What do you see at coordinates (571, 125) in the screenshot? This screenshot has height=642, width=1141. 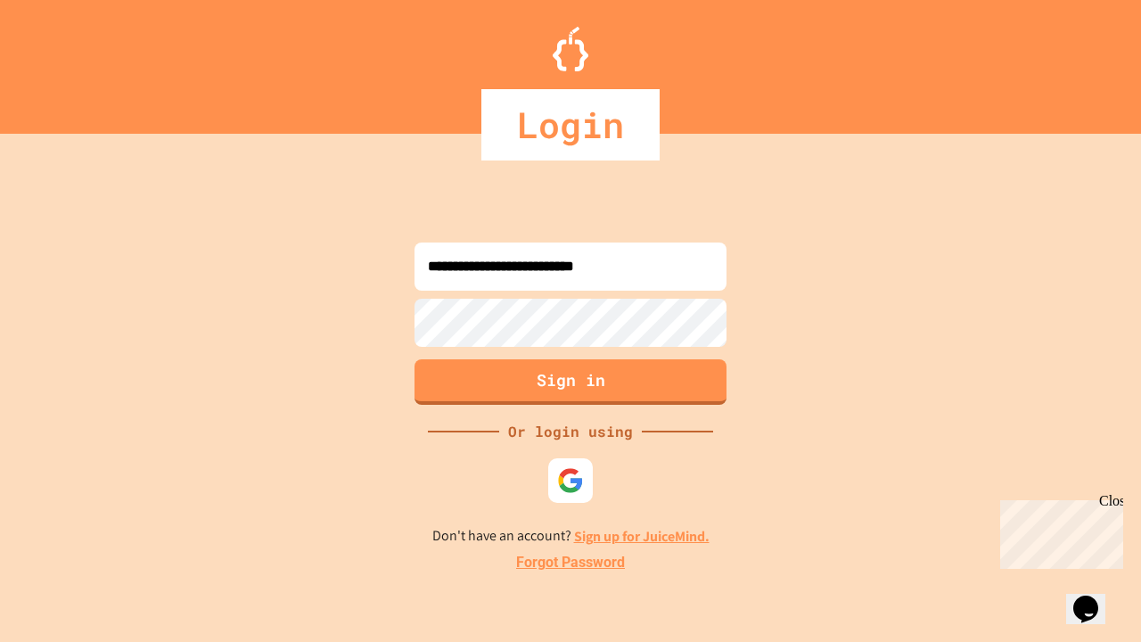 I see `div: Login` at bounding box center [571, 125].